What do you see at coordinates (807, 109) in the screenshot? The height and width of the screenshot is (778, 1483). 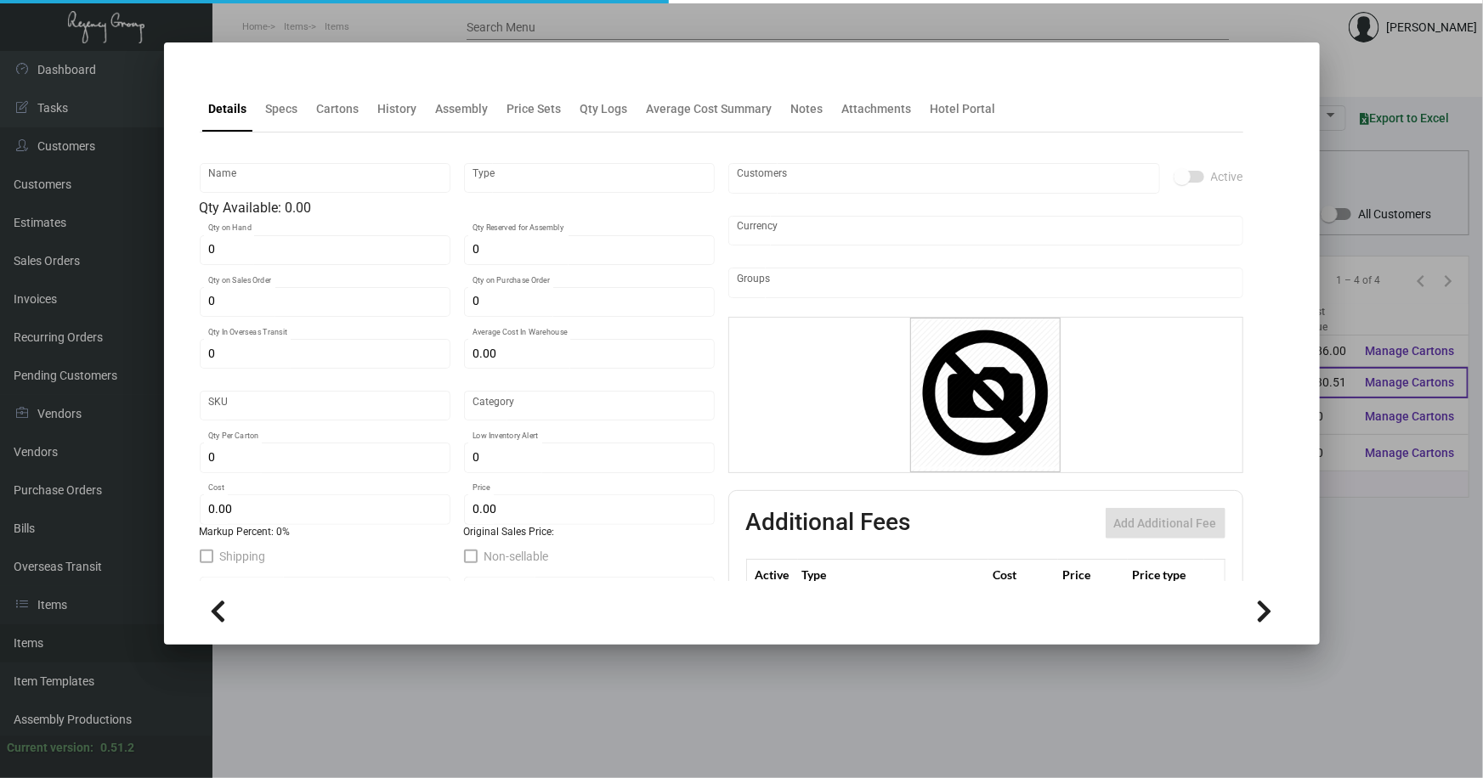 I see `div: Notes` at bounding box center [807, 109].